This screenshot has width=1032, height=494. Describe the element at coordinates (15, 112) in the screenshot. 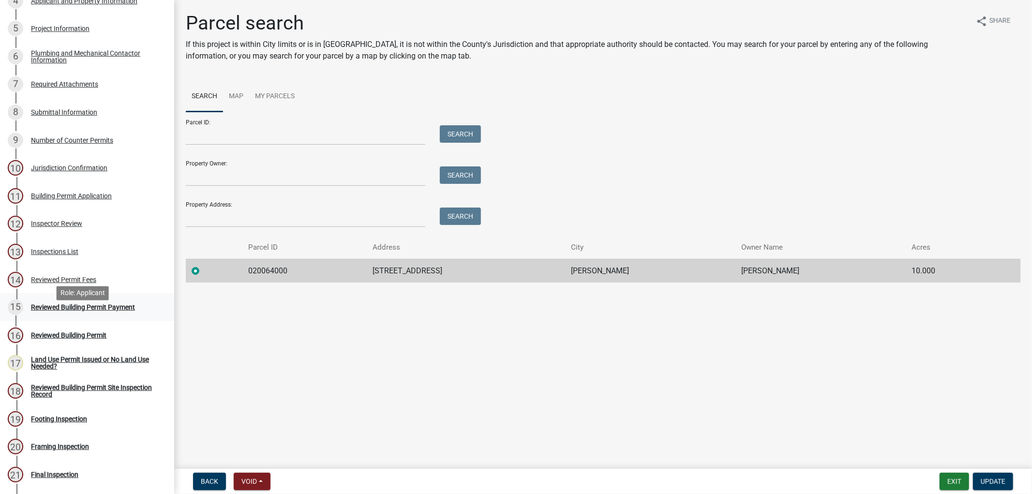

I see `div: 8` at that location.